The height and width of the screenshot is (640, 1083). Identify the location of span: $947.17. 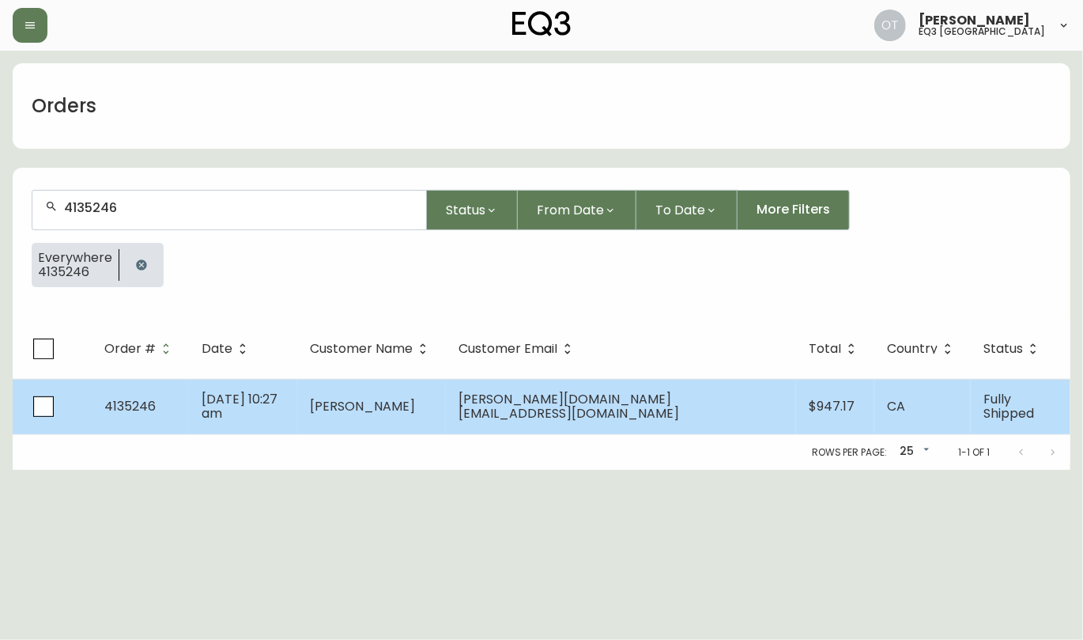
(832, 406).